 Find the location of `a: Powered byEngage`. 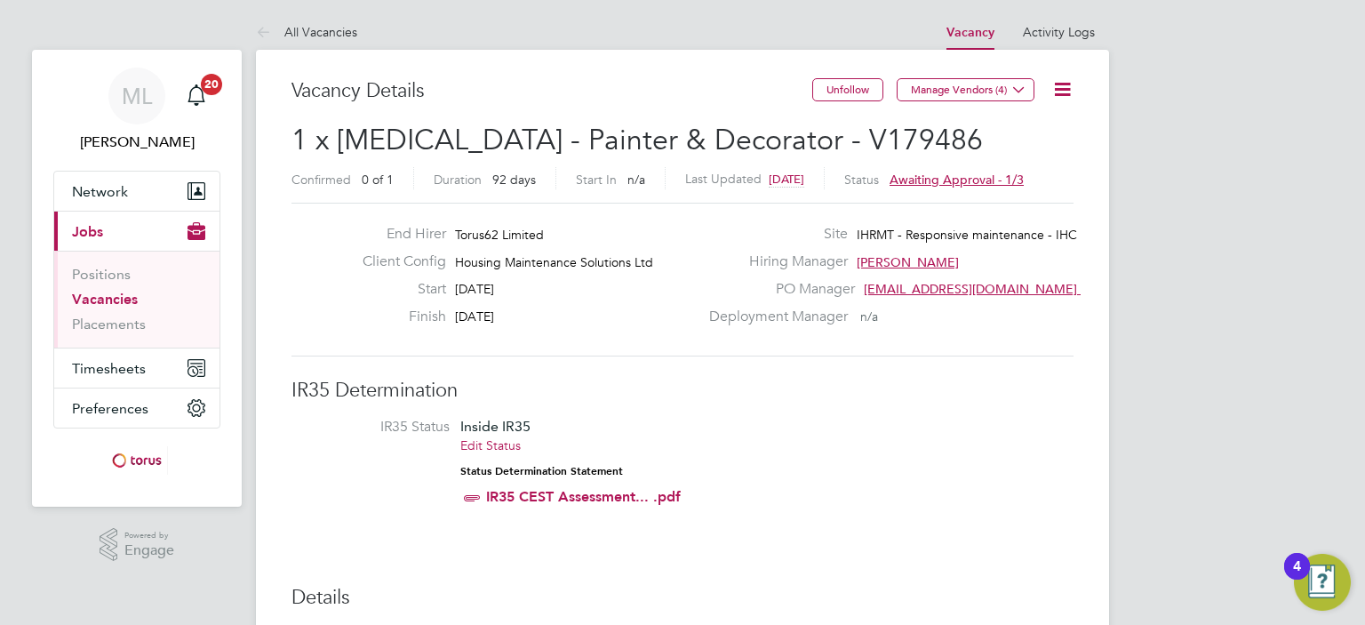

a: Powered byEngage is located at coordinates (137, 545).